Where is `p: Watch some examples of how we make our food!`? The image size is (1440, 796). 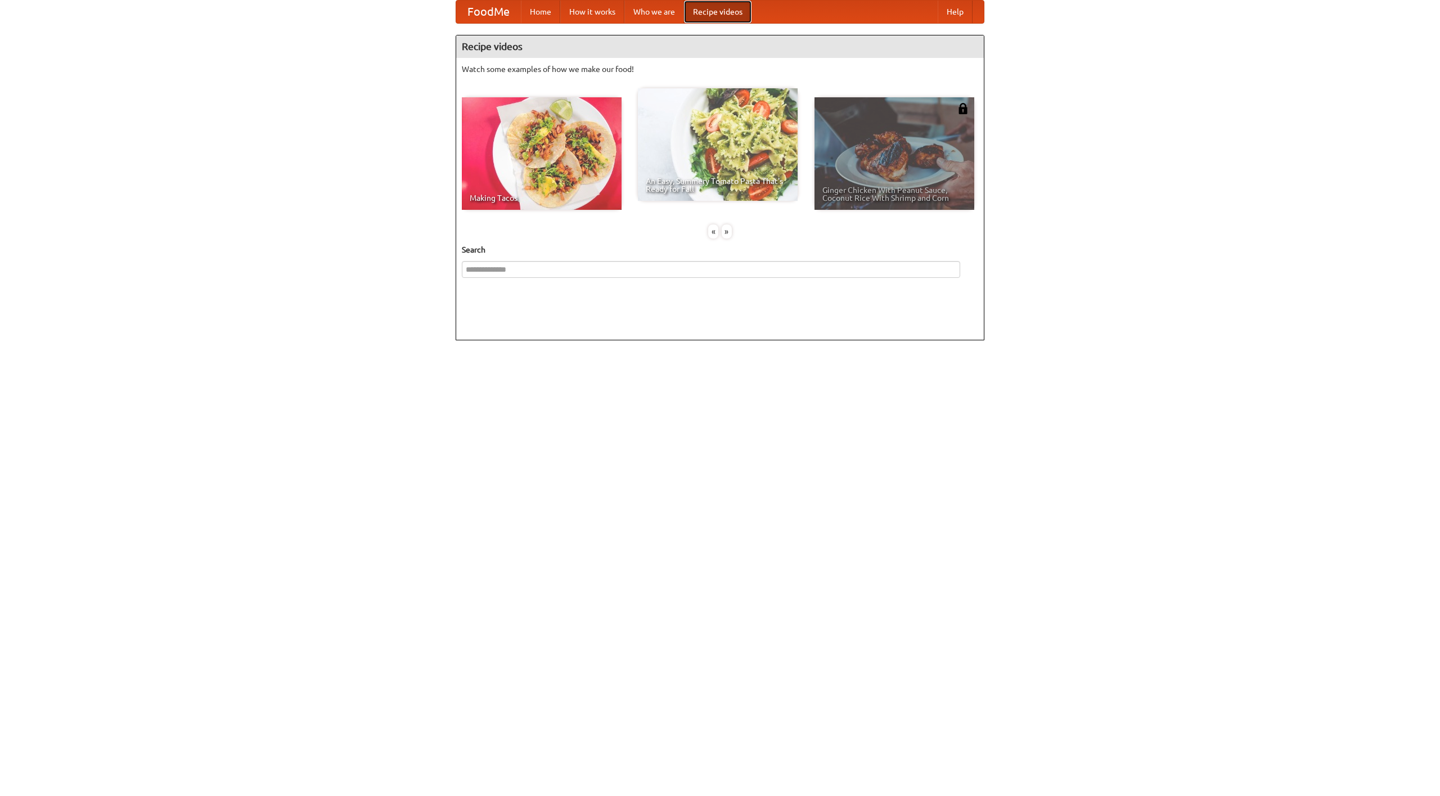 p: Watch some examples of how we make our food! is located at coordinates (720, 69).